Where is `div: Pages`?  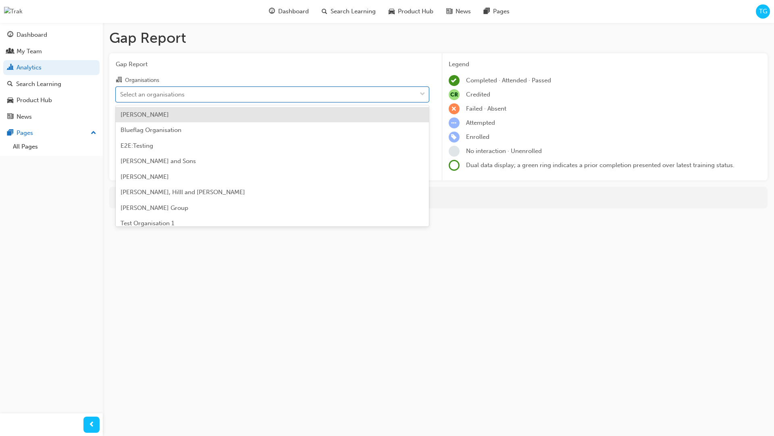
div: Pages is located at coordinates (25, 133).